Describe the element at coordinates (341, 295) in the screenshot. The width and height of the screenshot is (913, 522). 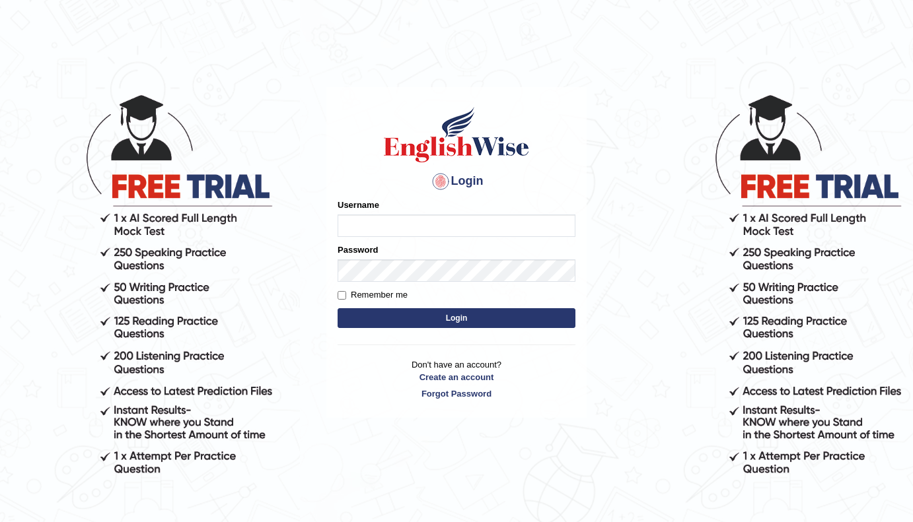
I see `input: Remember me` at that location.